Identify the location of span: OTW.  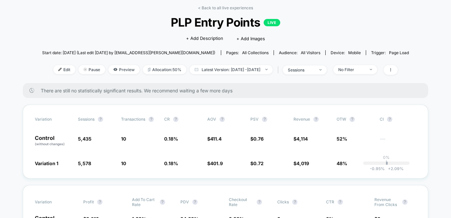
(355, 119).